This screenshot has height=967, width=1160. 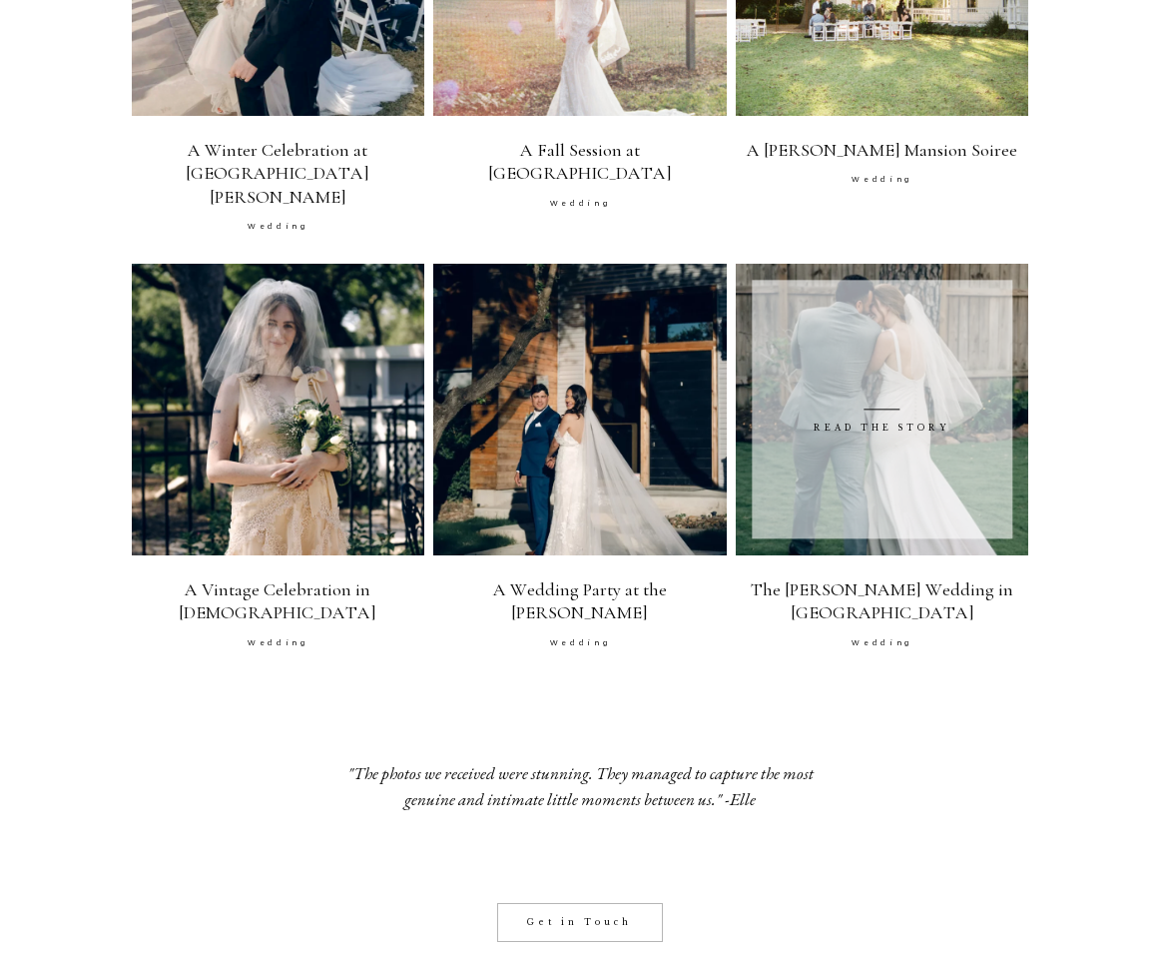 What do you see at coordinates (279, 409) in the screenshot?
I see `img: a portrait of the bride right after she was married. she is hold her bouquet and she has her blus...` at bounding box center [279, 409].